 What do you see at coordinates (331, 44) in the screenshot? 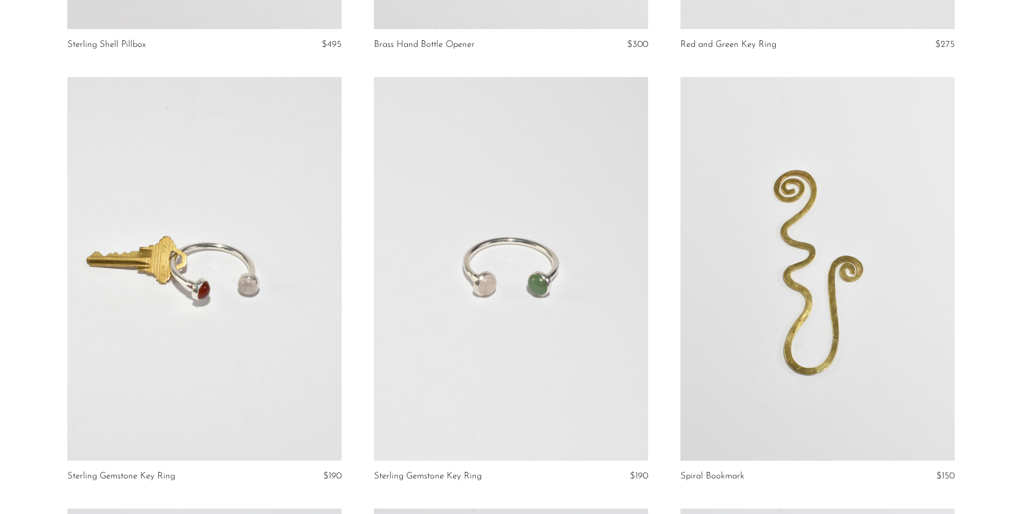
I see `span: $495` at bounding box center [331, 44].